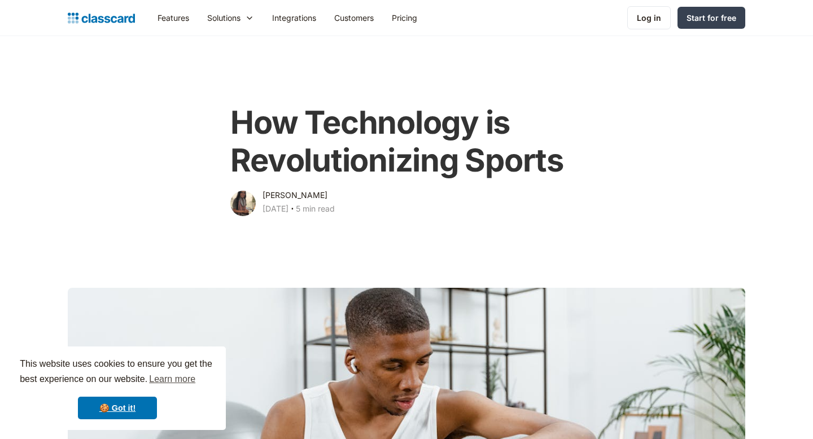  What do you see at coordinates (711, 18) in the screenshot?
I see `div: Start for free` at bounding box center [711, 18].